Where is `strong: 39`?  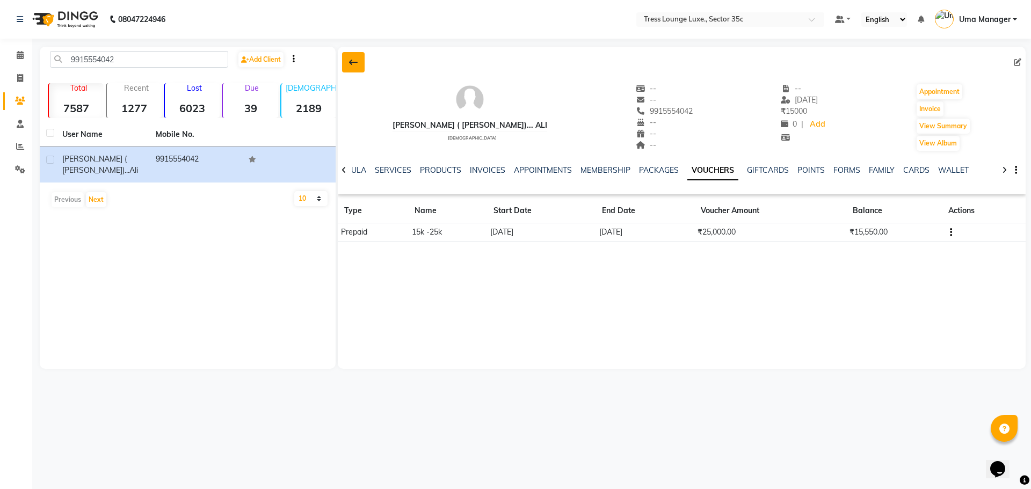
strong: 39 is located at coordinates (250, 108).